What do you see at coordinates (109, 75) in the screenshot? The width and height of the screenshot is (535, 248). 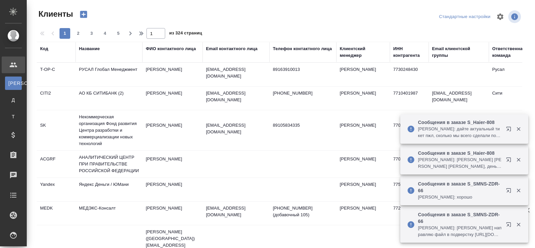 I see `td: РУСАЛ Глобал Менеджмент` at bounding box center [109, 75].